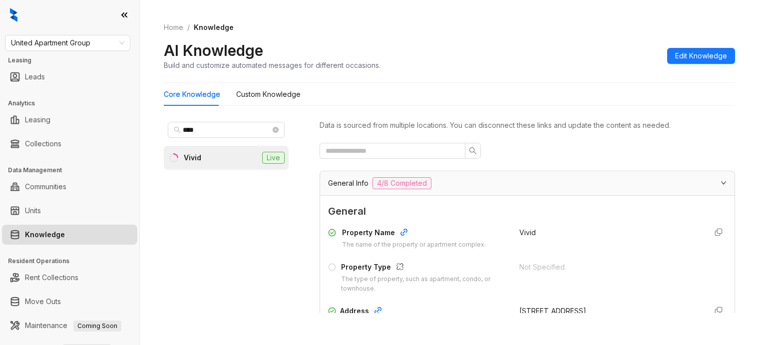  What do you see at coordinates (268, 94) in the screenshot?
I see `div: Custom Knowledge` at bounding box center [268, 94].